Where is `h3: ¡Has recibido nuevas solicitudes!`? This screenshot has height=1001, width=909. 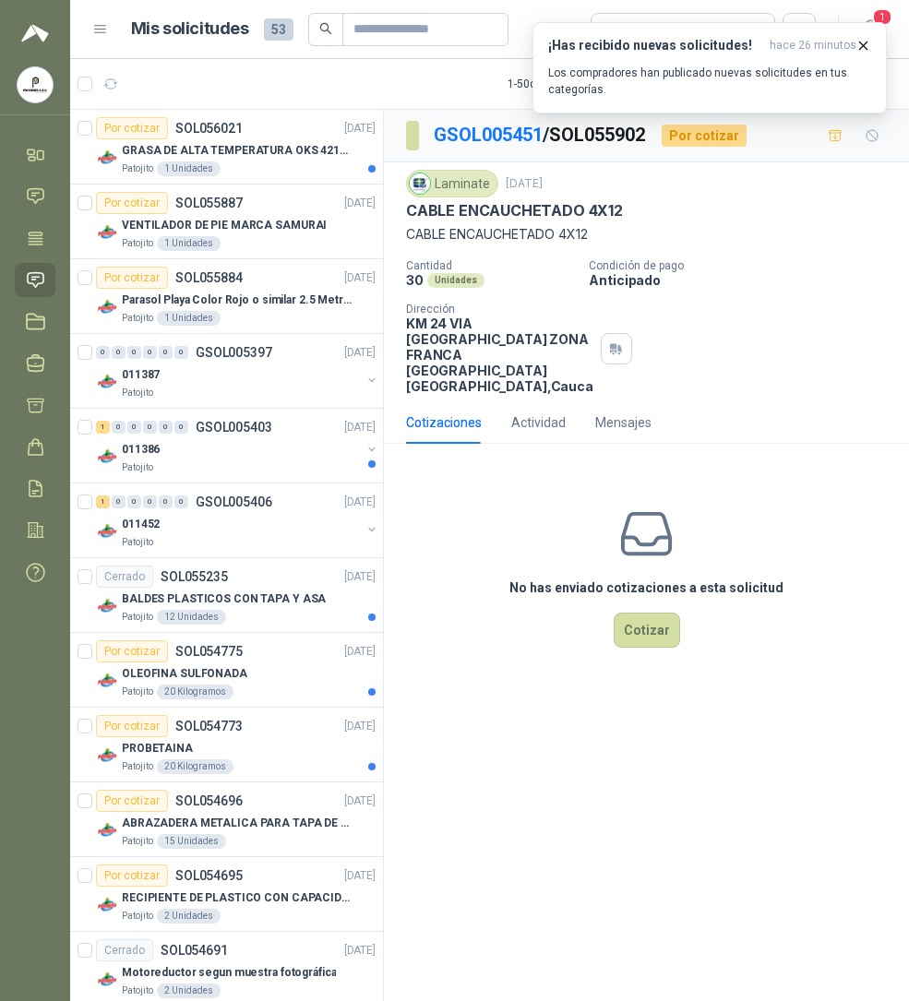
h3: ¡Has recibido nuevas solicitudes! is located at coordinates (655, 45).